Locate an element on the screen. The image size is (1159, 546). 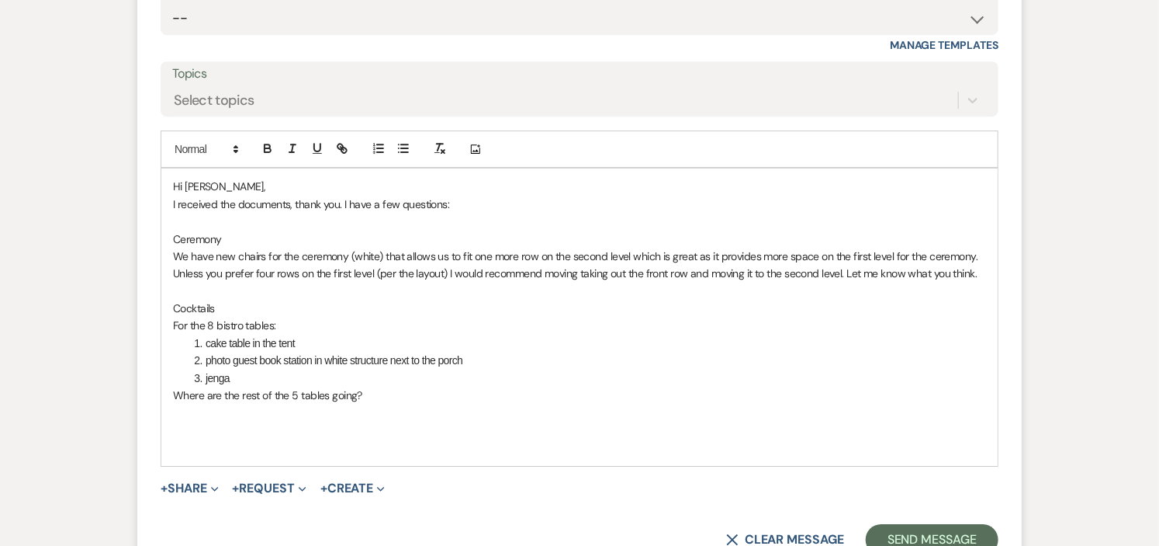
label: Topics is located at coordinates (580, 74).